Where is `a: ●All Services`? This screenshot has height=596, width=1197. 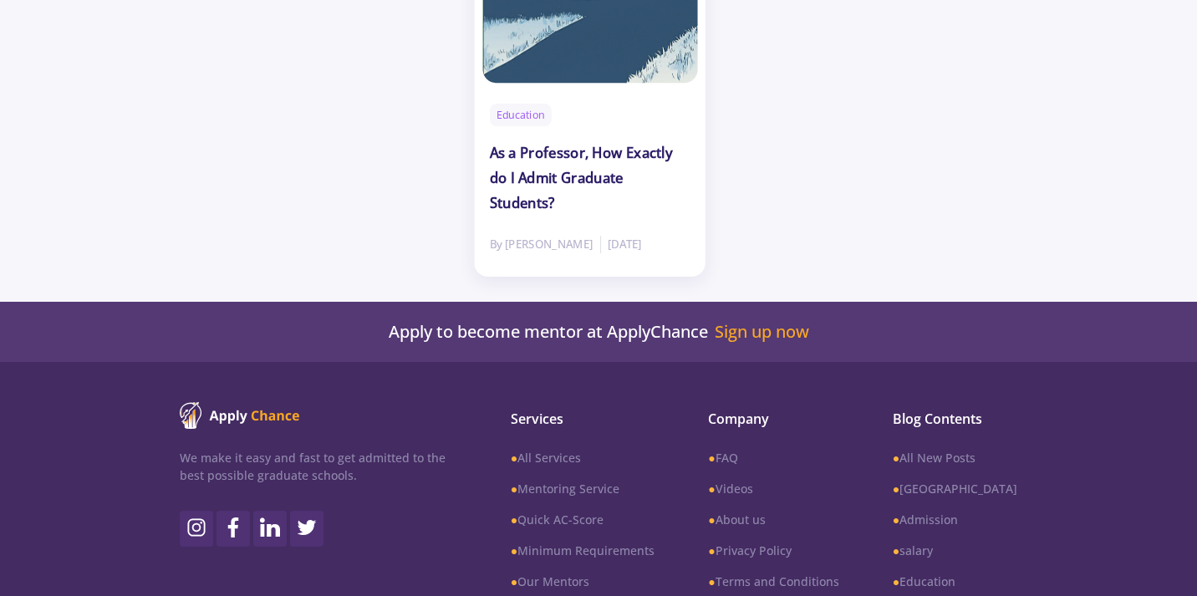 a: ●All Services is located at coordinates (583, 457).